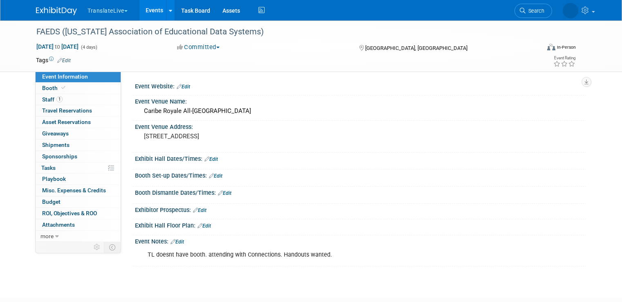 Image resolution: width=622 pixels, height=302 pixels. I want to click on a: Sponsorships, so click(78, 156).